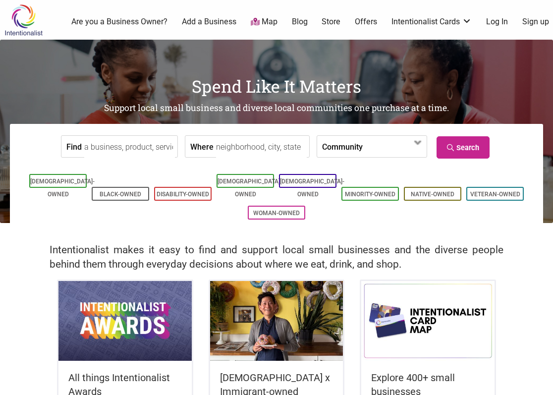 The width and height of the screenshot is (553, 395). Describe the element at coordinates (276, 213) in the screenshot. I see `a: Woman-Owned` at that location.